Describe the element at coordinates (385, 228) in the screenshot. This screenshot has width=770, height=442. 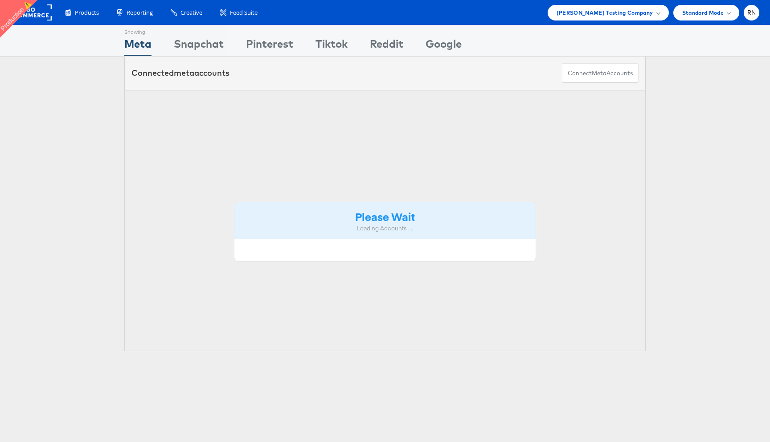
I see `div: Loading Accounts ....` at that location.